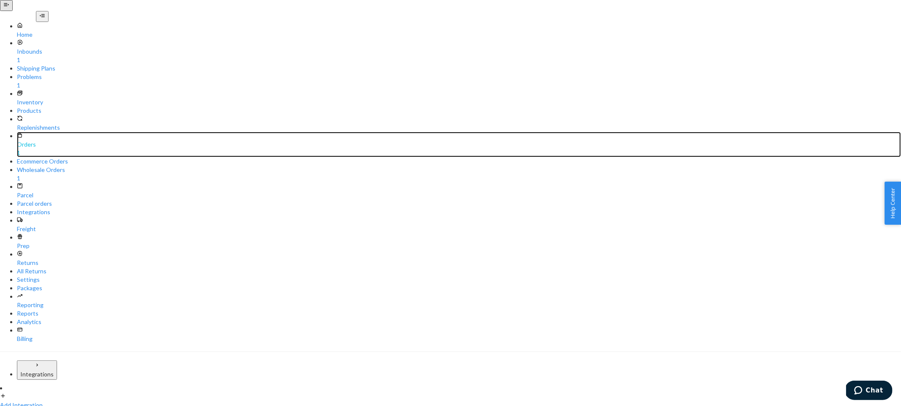  I want to click on a: Packages, so click(459, 288).